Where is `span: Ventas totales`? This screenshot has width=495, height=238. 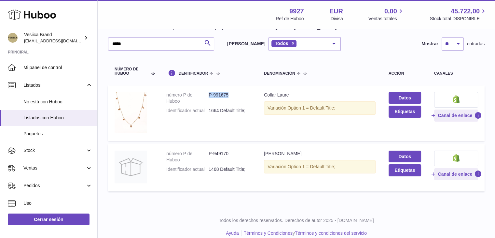 span: Ventas totales is located at coordinates (386, 19).